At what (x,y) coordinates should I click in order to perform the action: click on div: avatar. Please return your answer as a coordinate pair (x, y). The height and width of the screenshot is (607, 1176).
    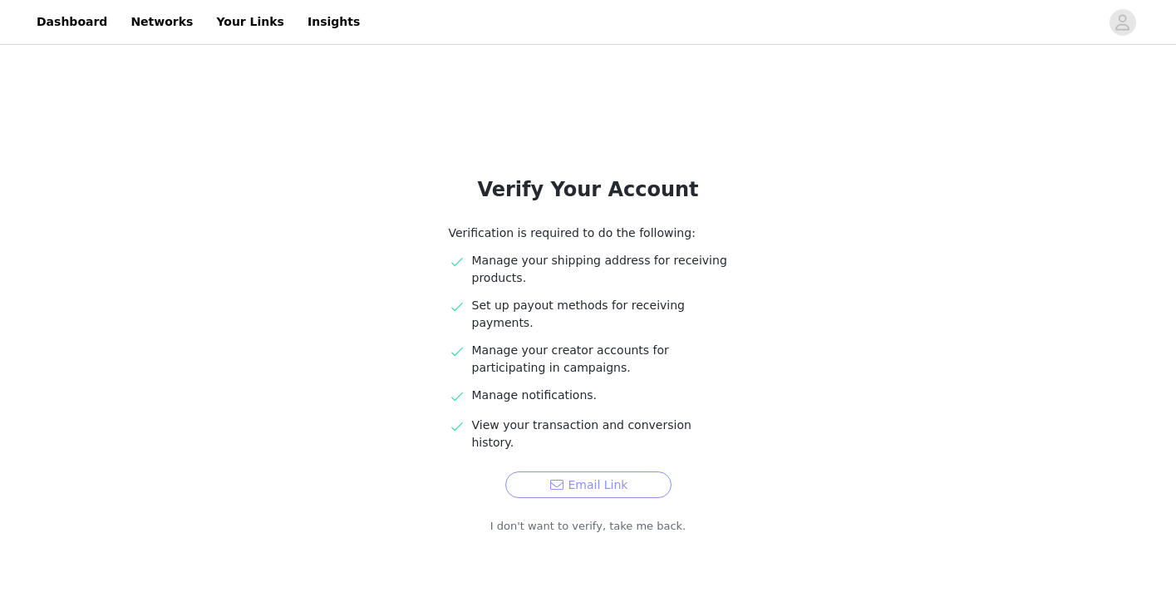
    Looking at the image, I should click on (1122, 22).